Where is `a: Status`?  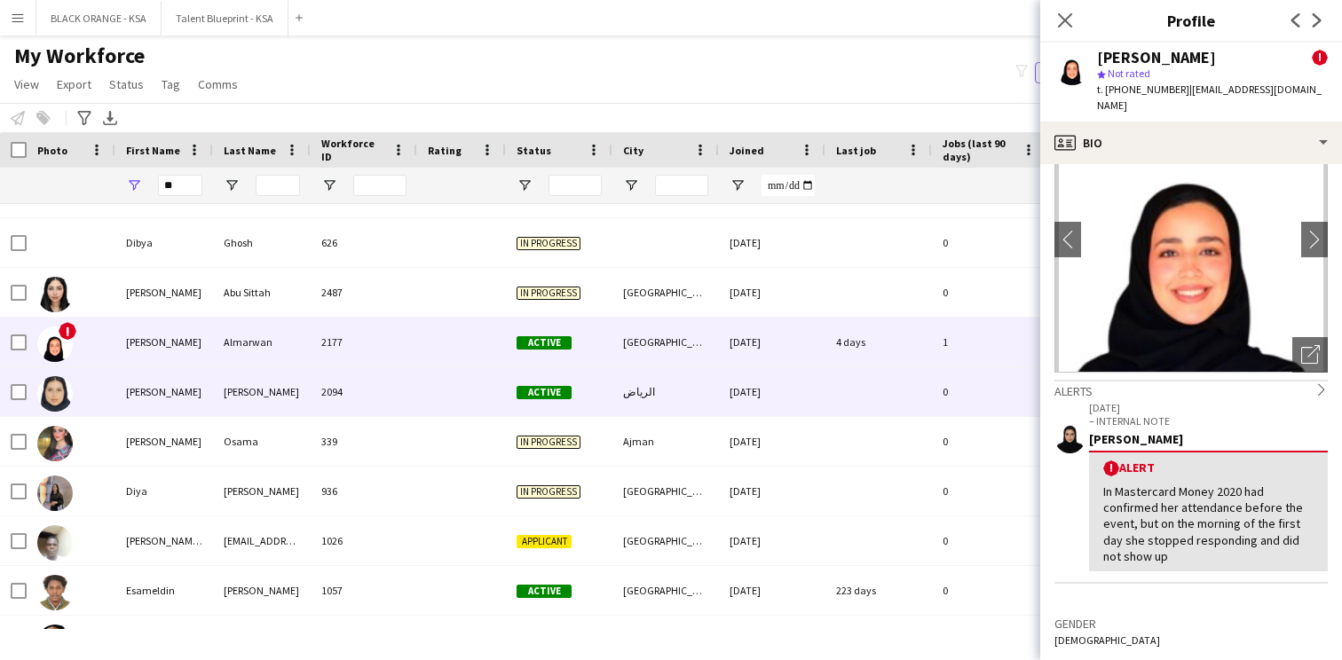
a: Status is located at coordinates (126, 84).